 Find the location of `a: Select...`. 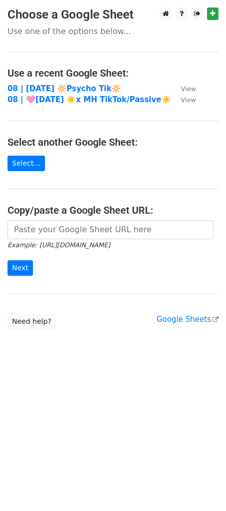

a: Select... is located at coordinates (26, 163).